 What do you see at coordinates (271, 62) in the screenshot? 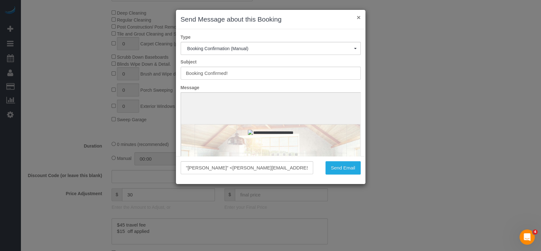
I see `label: Subject` at bounding box center [271, 62].